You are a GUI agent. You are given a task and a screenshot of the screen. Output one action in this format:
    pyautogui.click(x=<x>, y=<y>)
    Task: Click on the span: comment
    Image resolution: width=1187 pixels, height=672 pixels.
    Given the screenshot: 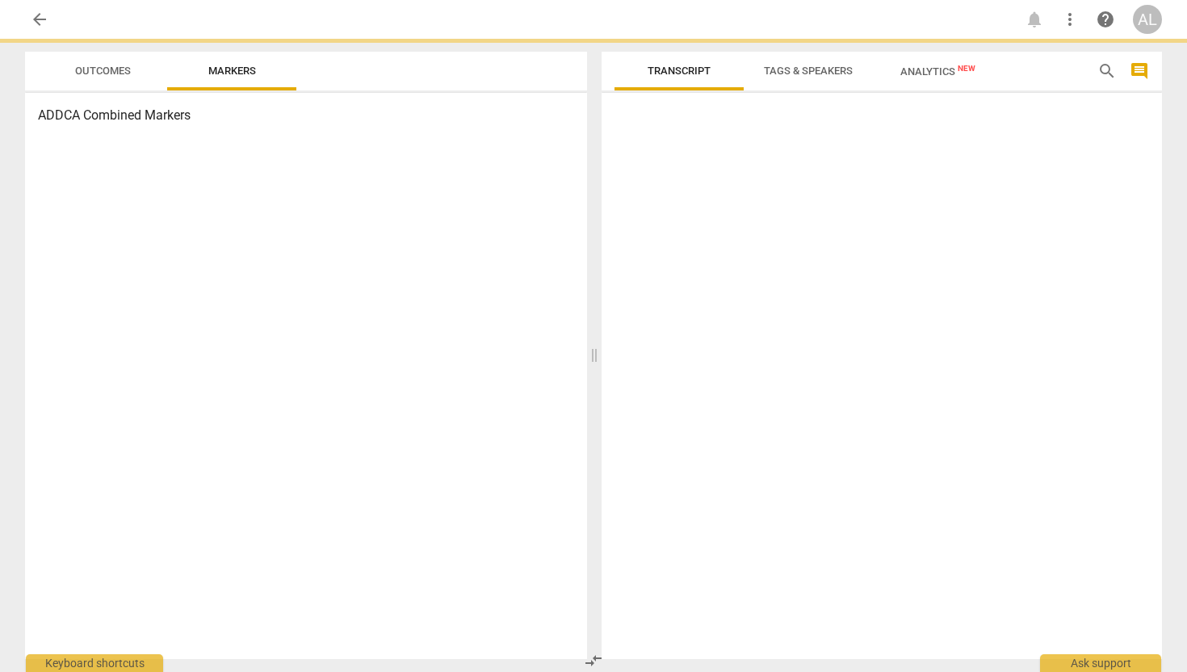 What is the action you would take?
    pyautogui.click(x=1139, y=71)
    